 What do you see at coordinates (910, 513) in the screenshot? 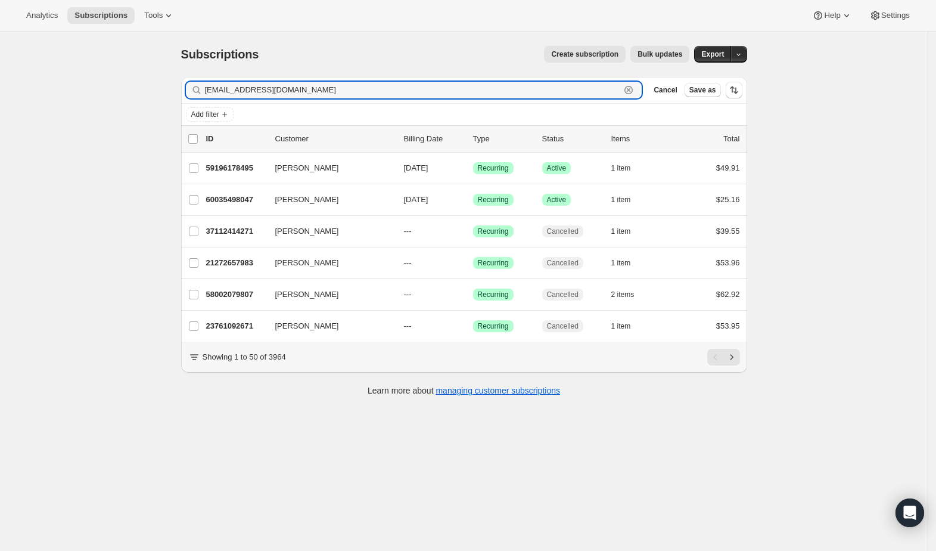
I see `div: Open Intercom Messenger` at bounding box center [910, 513].